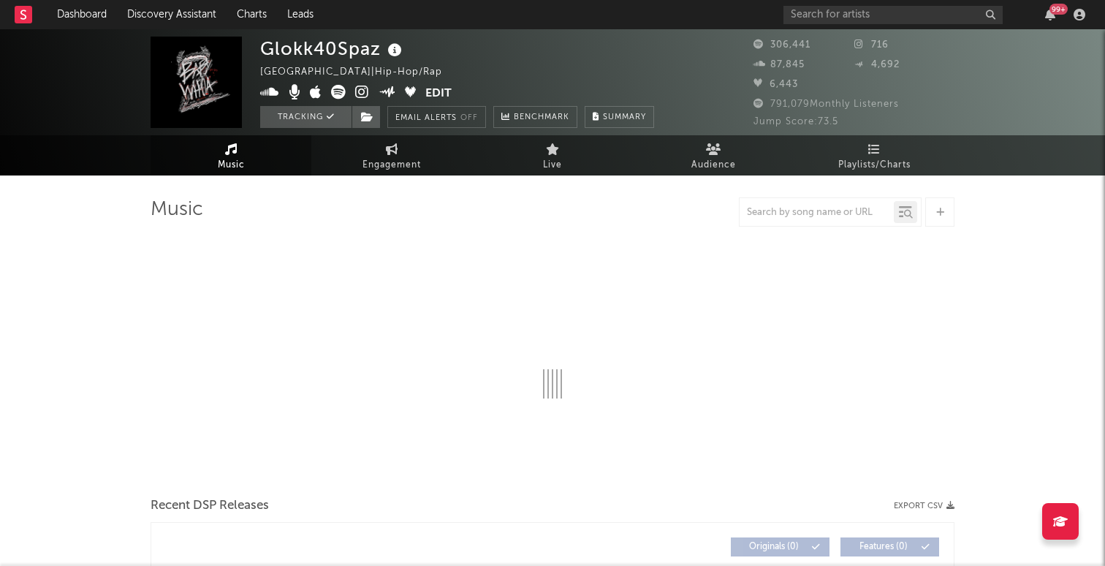 The height and width of the screenshot is (566, 1105). What do you see at coordinates (624, 117) in the screenshot?
I see `span: Summary` at bounding box center [624, 117].